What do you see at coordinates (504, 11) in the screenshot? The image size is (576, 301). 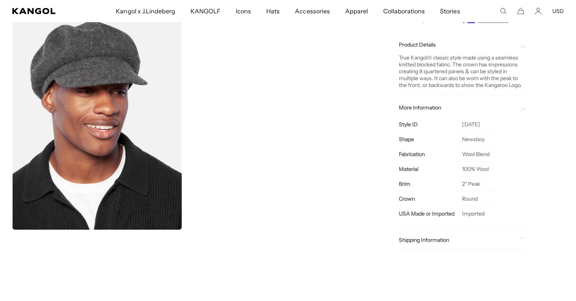 I see `summary: Search here` at bounding box center [504, 11].